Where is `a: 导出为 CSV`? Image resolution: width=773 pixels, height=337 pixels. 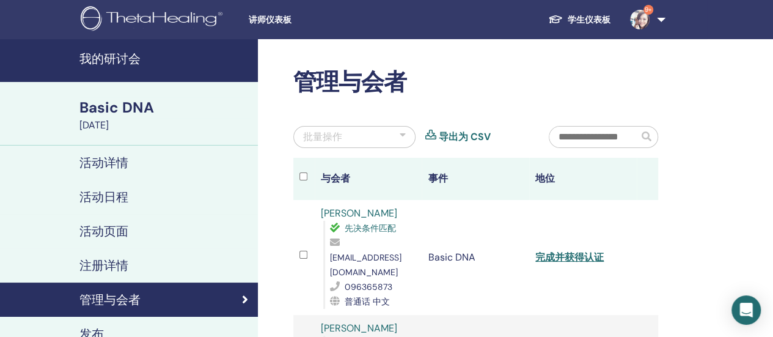
a: 导出为 CSV is located at coordinates (465, 137).